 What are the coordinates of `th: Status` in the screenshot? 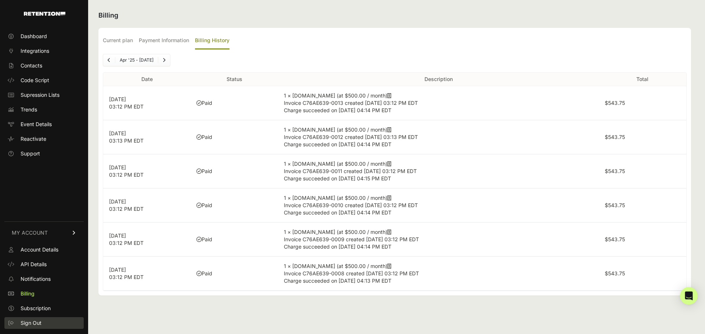 It's located at (234, 79).